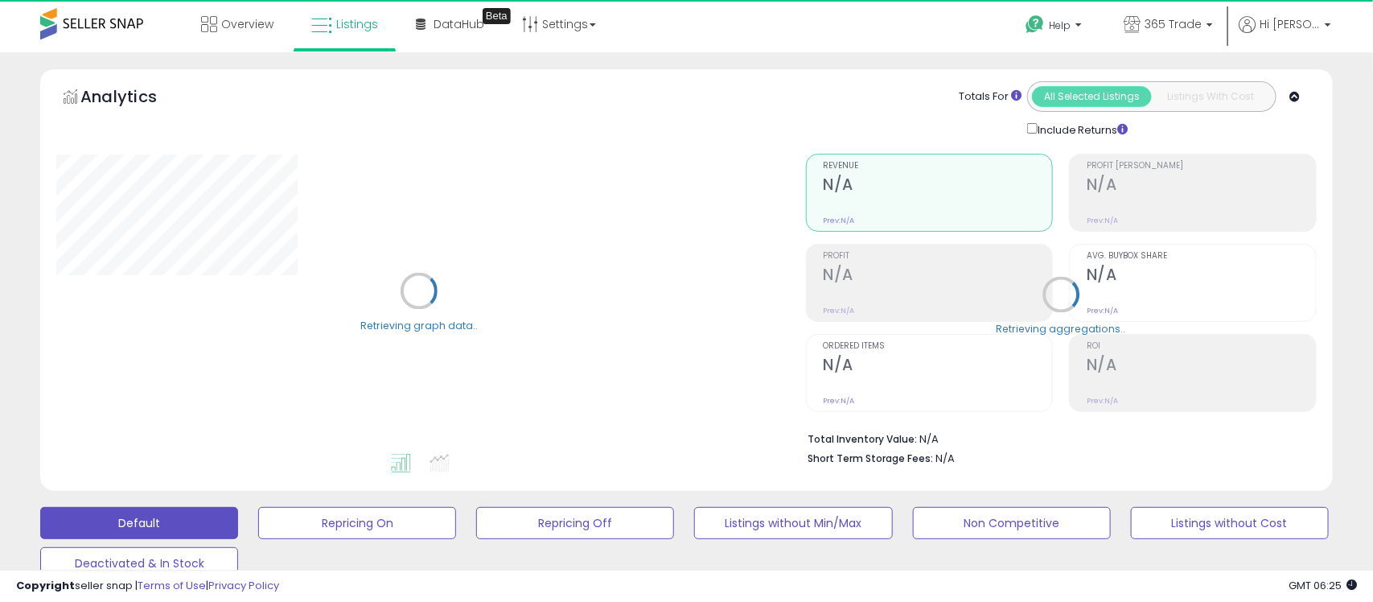 The height and width of the screenshot is (602, 1373). Describe the element at coordinates (1056, 27) in the screenshot. I see `a: Help` at that location.